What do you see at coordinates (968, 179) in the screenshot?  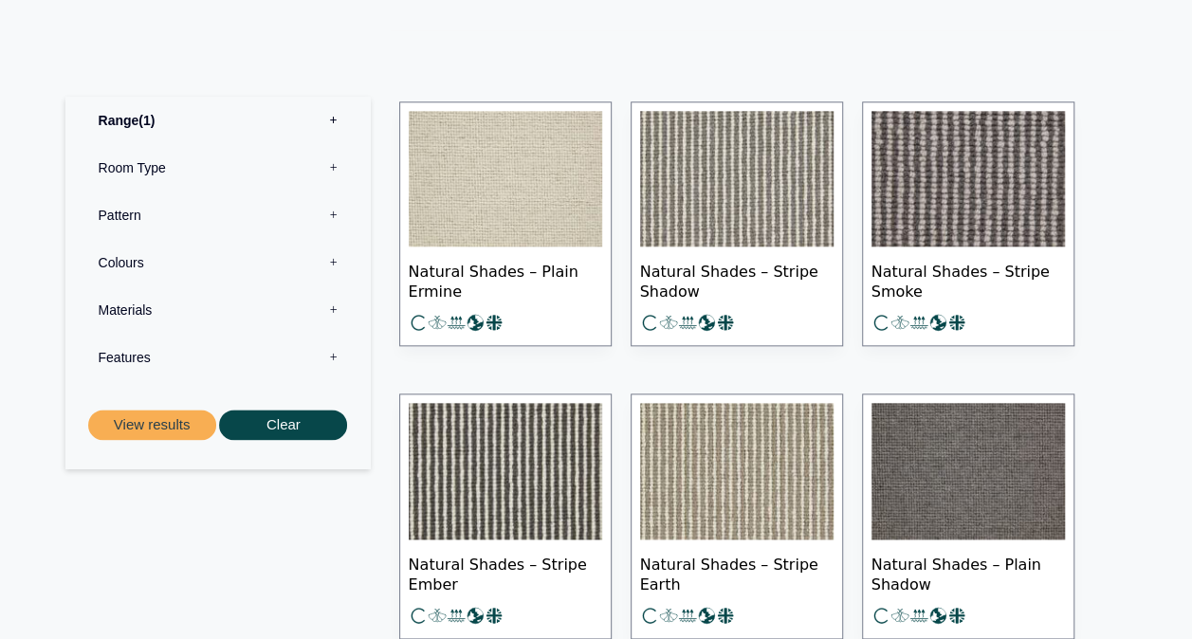 I see `img: dark and light grey stripe` at bounding box center [968, 179].